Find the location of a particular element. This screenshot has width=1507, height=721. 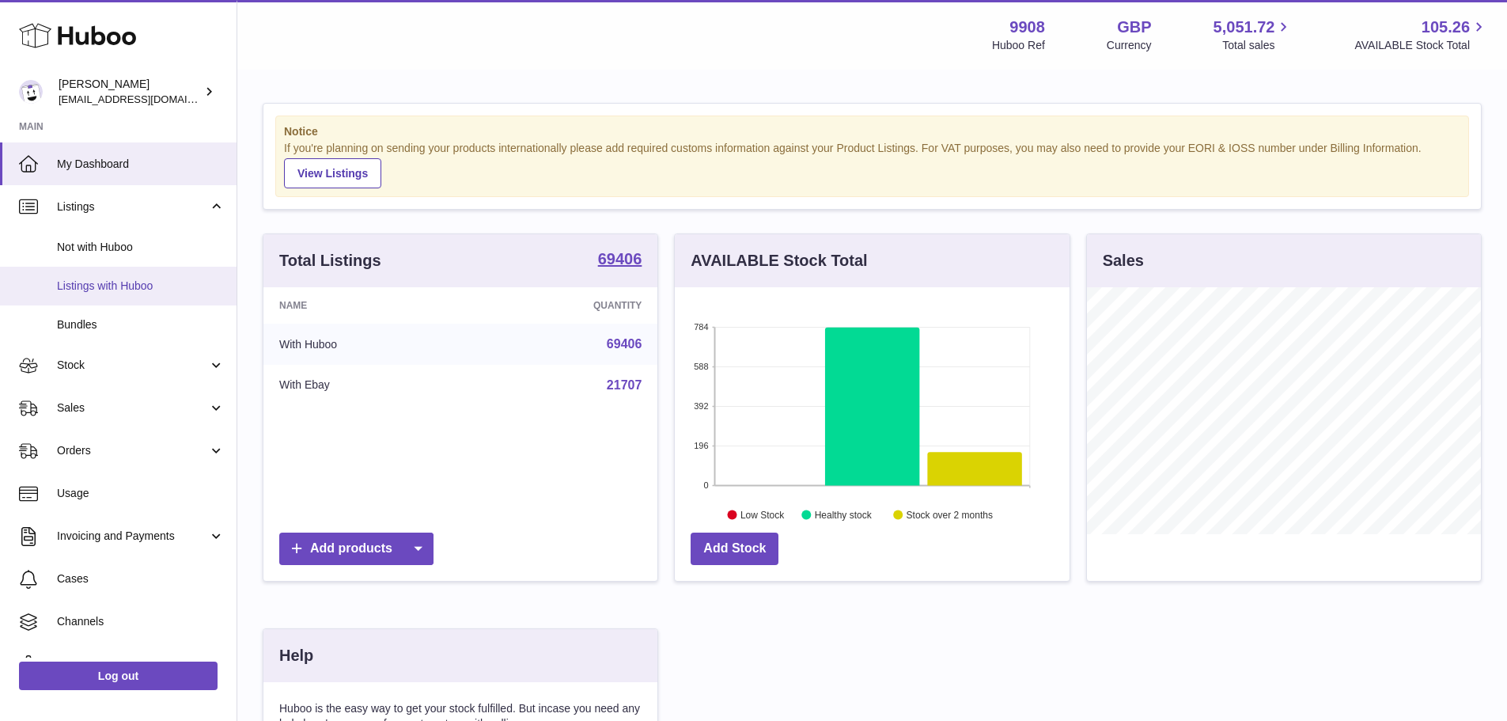

text: 392 is located at coordinates (701, 406).